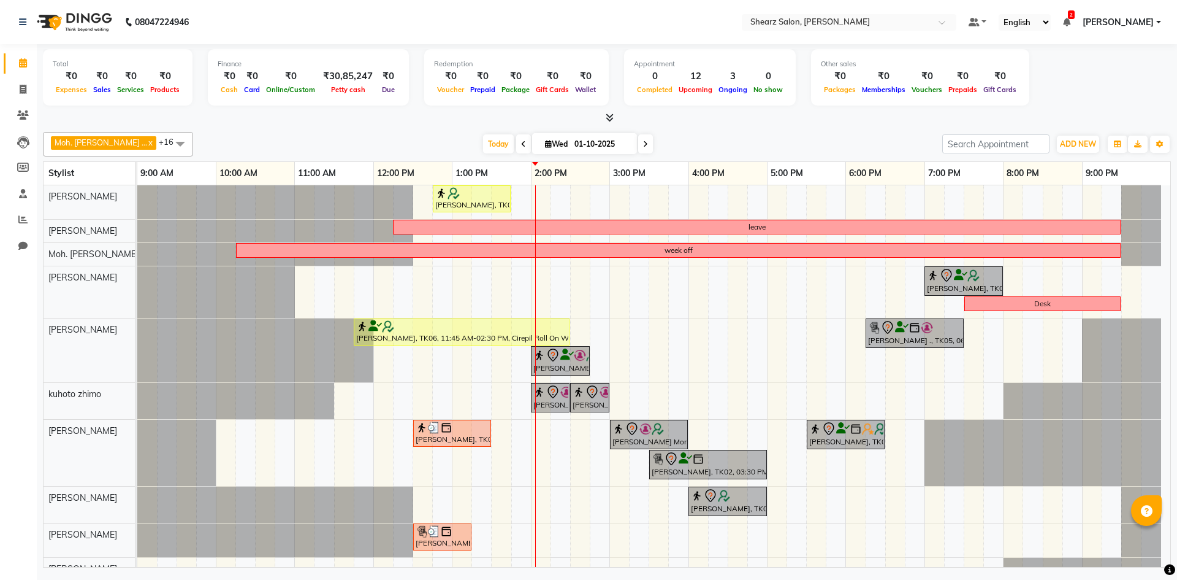 This screenshot has width=1177, height=580. Describe the element at coordinates (61, 173) in the screenshot. I see `span: Stylist` at that location.